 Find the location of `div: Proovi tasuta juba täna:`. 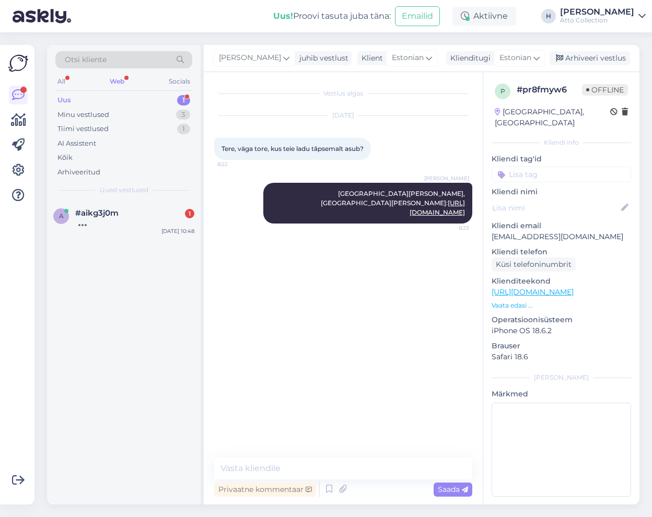

div: Proovi tasuta juba täna: is located at coordinates (332, 16).